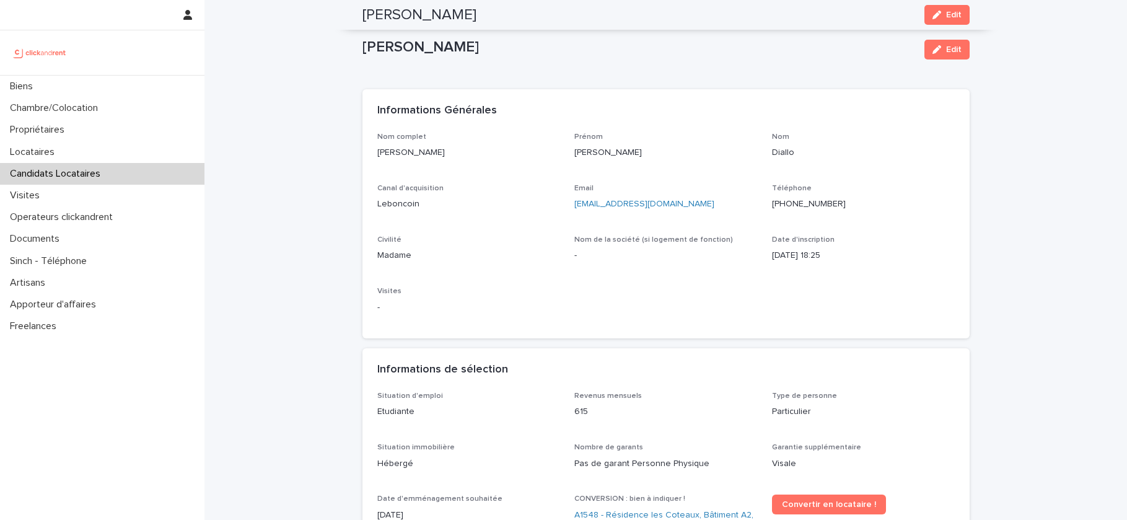 The height and width of the screenshot is (520, 1127). Describe the element at coordinates (829, 504) in the screenshot. I see `a: Convertir en locataire !` at that location.